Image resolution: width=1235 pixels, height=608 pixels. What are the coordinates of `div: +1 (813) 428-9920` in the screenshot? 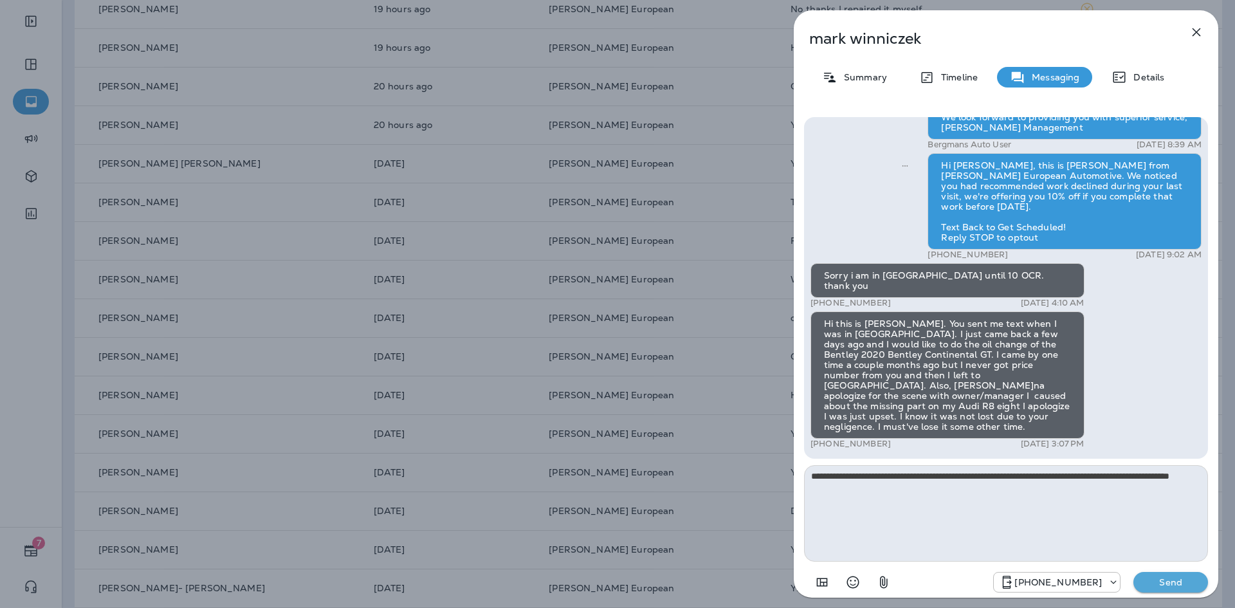 It's located at (1057, 582).